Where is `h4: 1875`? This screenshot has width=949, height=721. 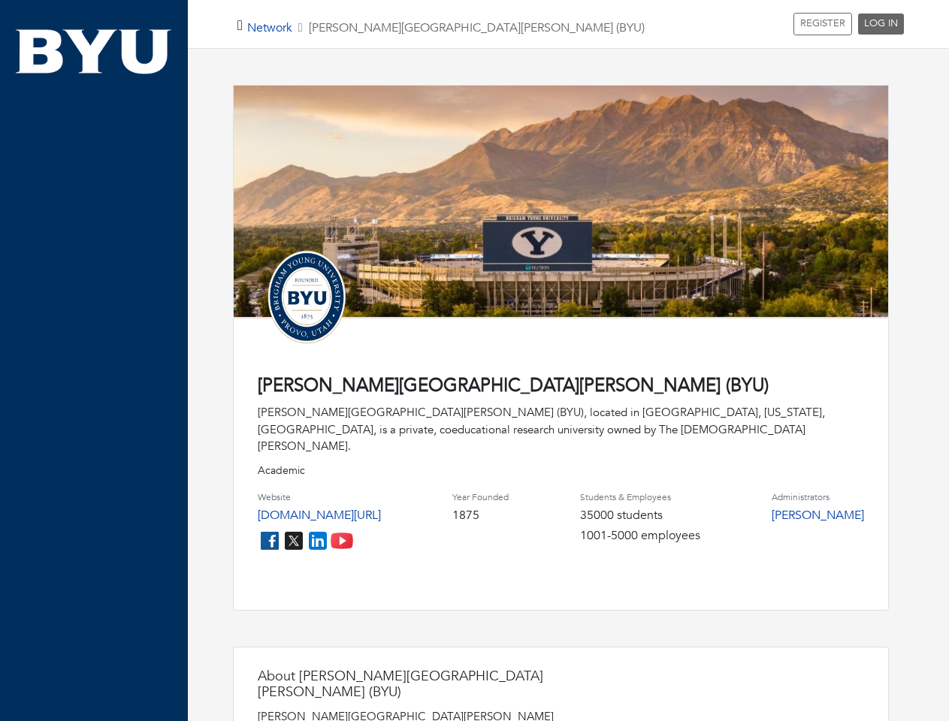 h4: 1875 is located at coordinates (480, 515).